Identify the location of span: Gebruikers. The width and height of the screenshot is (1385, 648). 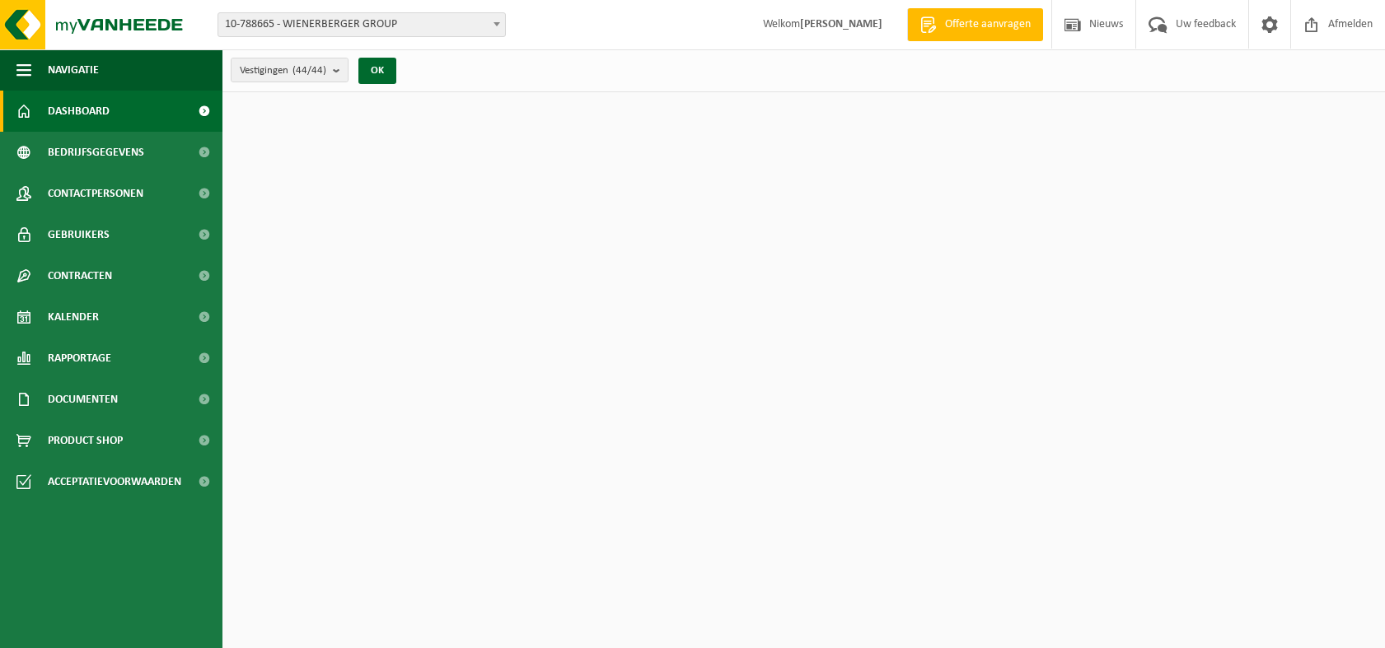
(78, 235).